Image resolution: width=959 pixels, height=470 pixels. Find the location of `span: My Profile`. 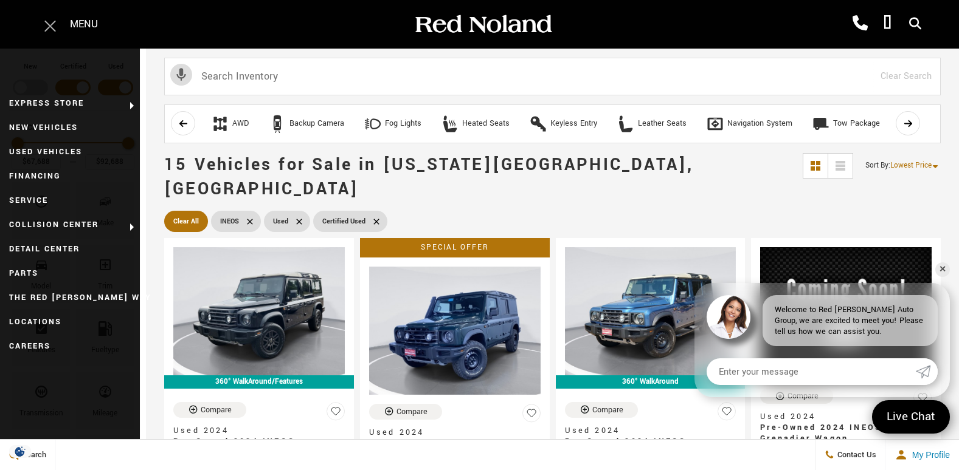

span: My Profile is located at coordinates (928, 455).